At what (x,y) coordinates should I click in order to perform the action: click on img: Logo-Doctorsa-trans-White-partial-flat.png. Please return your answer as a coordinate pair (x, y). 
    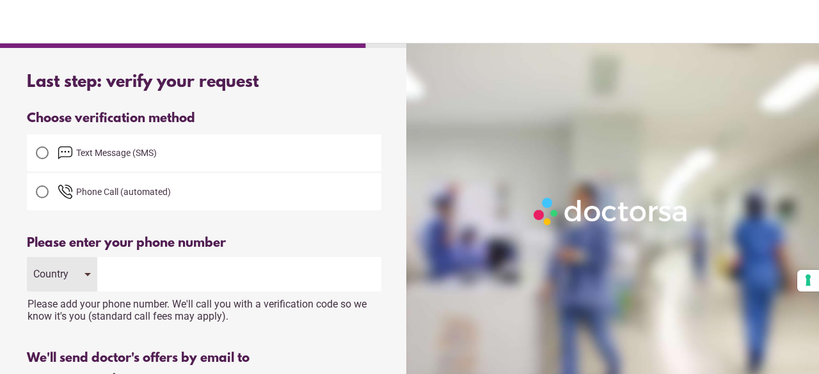
    Looking at the image, I should click on (611, 211).